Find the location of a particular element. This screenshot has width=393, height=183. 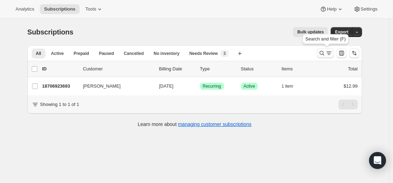

span: $12.99 is located at coordinates (350, 86).